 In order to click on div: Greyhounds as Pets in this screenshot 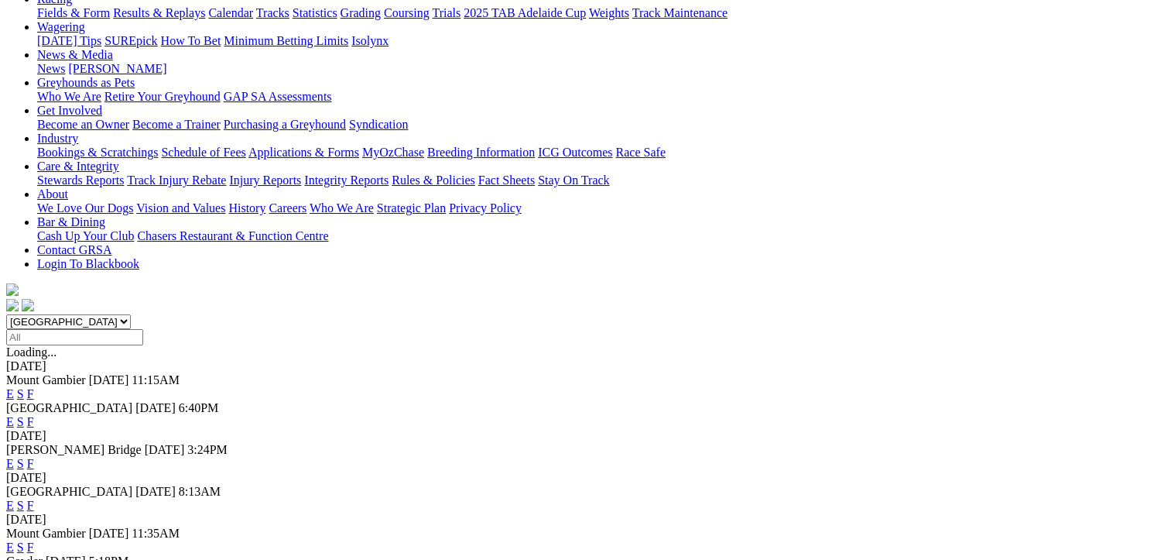, I will do `click(601, 97)`.